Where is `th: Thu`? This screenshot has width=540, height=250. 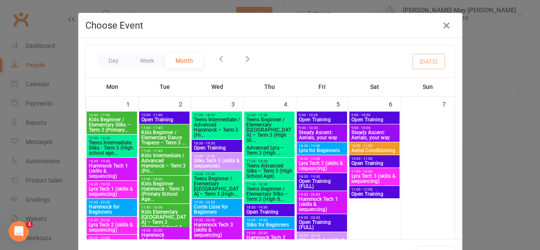
th: Thu is located at coordinates (269, 87).